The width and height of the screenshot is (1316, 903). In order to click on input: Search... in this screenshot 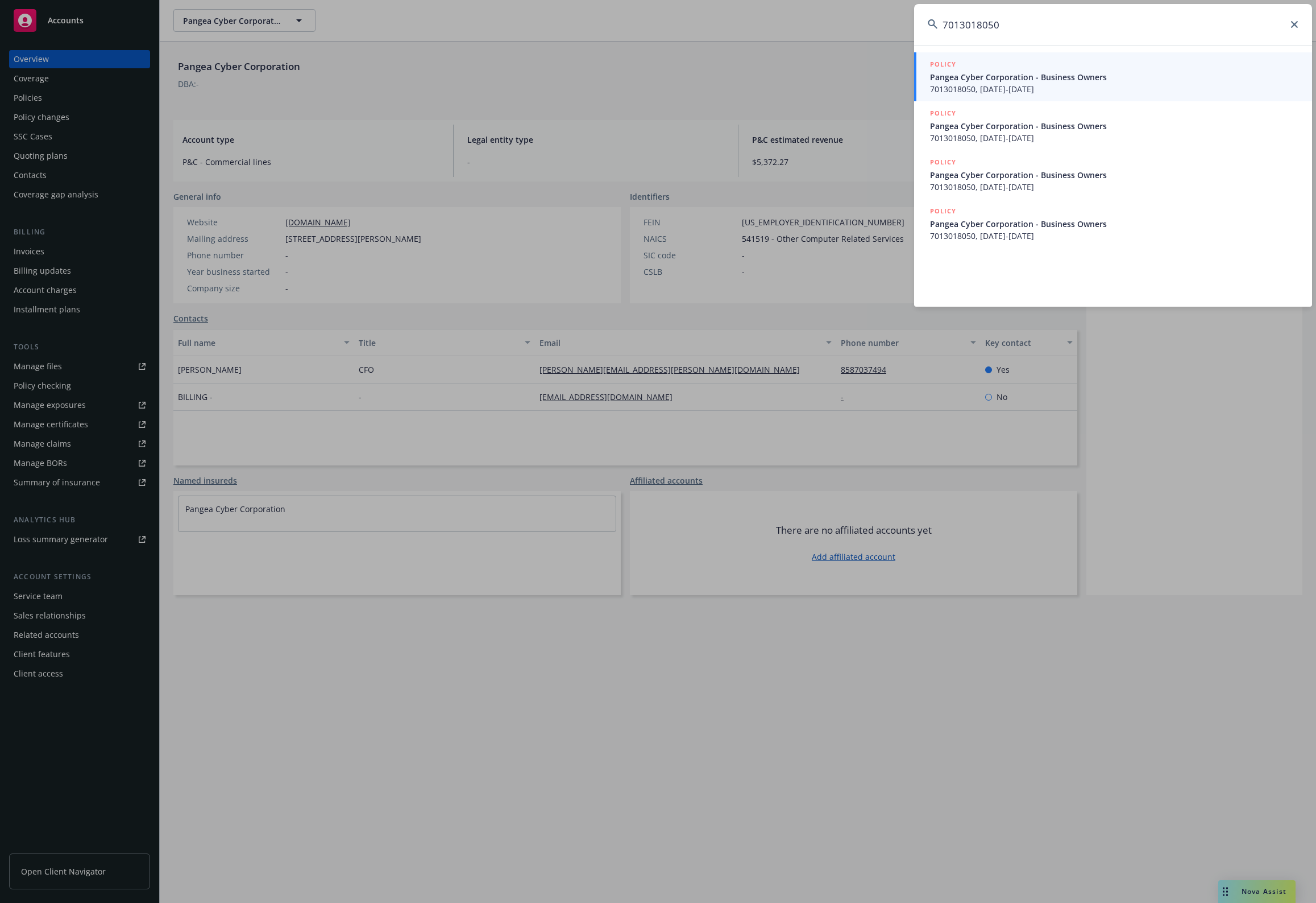, I will do `click(1113, 24)`.